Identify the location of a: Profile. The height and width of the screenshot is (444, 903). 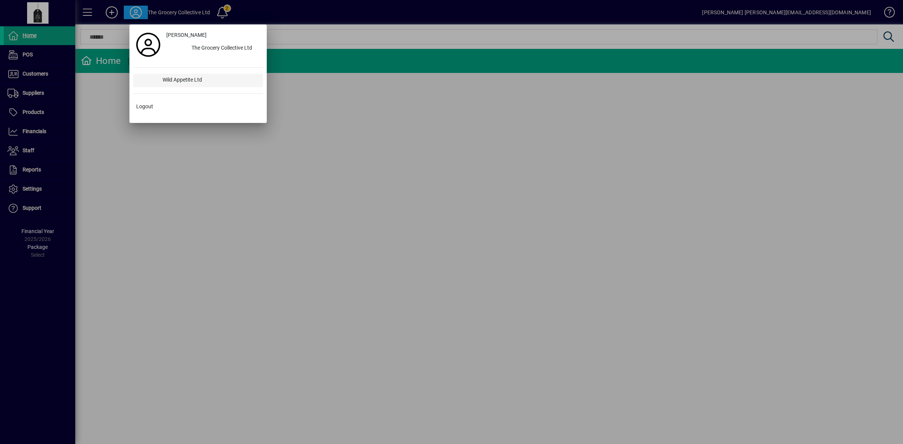
(148, 45).